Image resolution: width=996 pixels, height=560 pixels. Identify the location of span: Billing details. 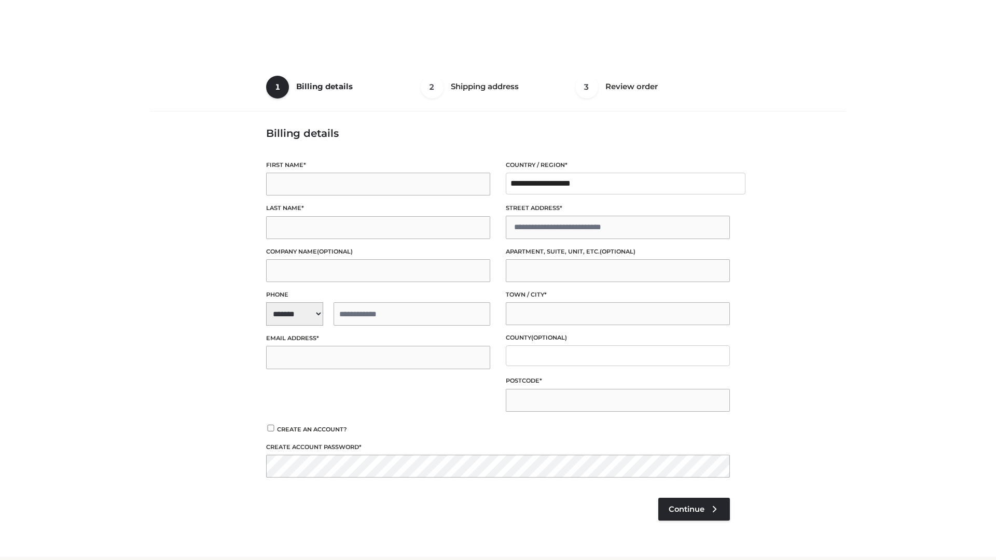
(324, 86).